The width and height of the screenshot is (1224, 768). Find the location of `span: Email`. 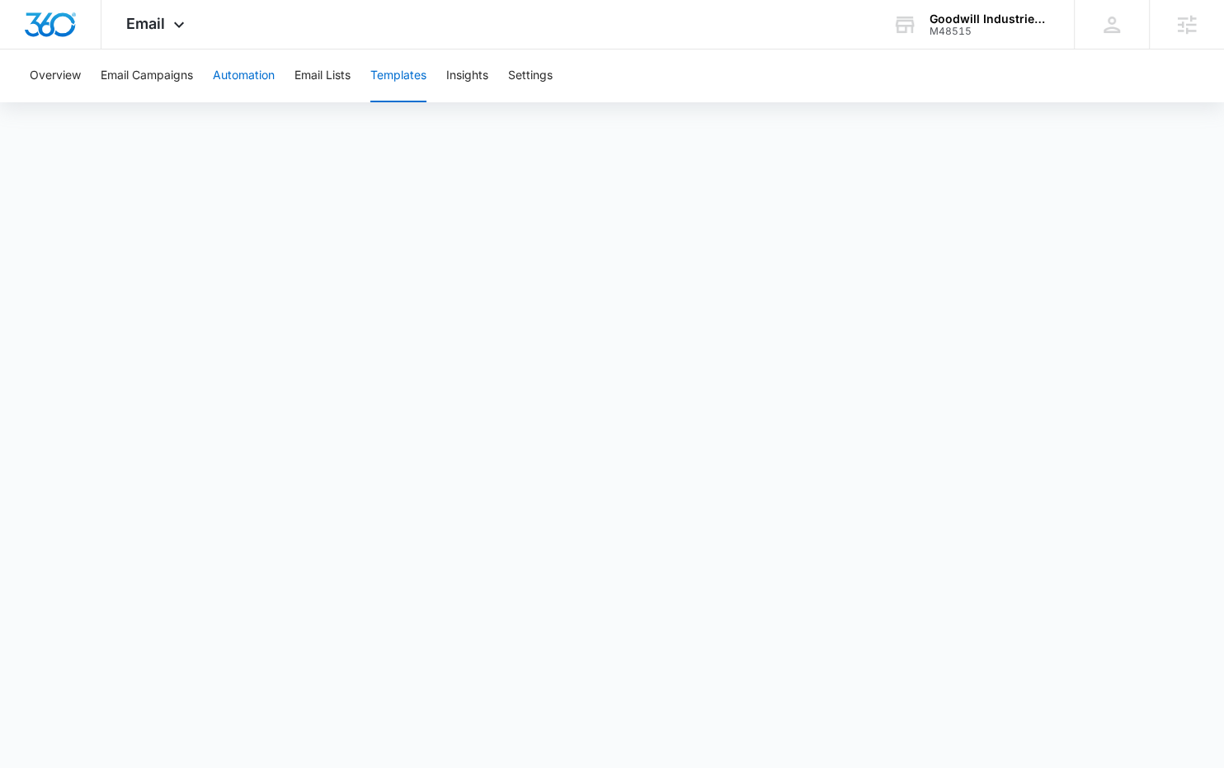

span: Email is located at coordinates (145, 23).